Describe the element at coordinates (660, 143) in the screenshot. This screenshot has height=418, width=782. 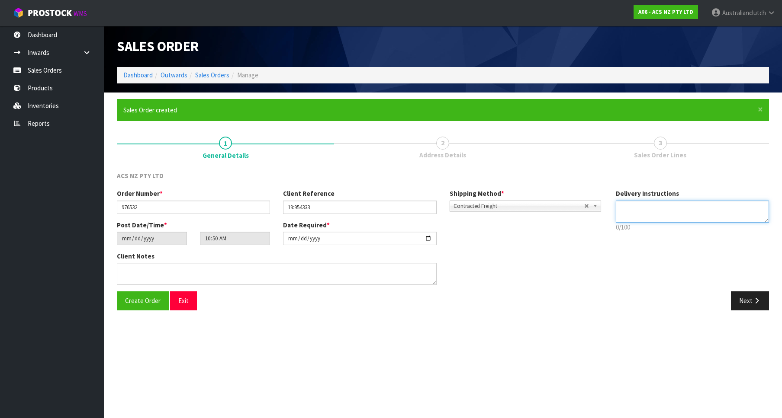
I see `span: 3` at that location.